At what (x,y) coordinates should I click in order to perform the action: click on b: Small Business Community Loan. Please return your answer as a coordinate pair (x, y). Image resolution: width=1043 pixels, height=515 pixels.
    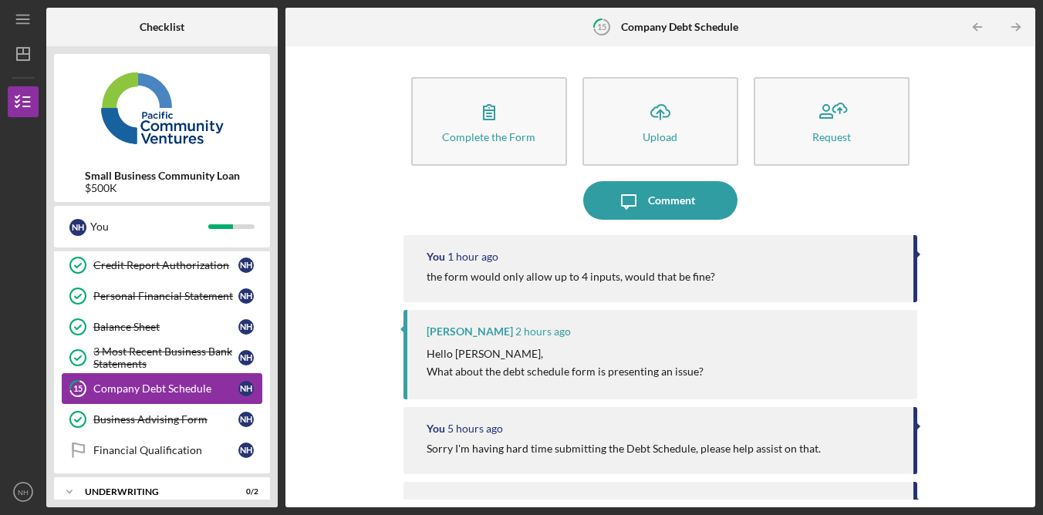
    Looking at the image, I should click on (162, 176).